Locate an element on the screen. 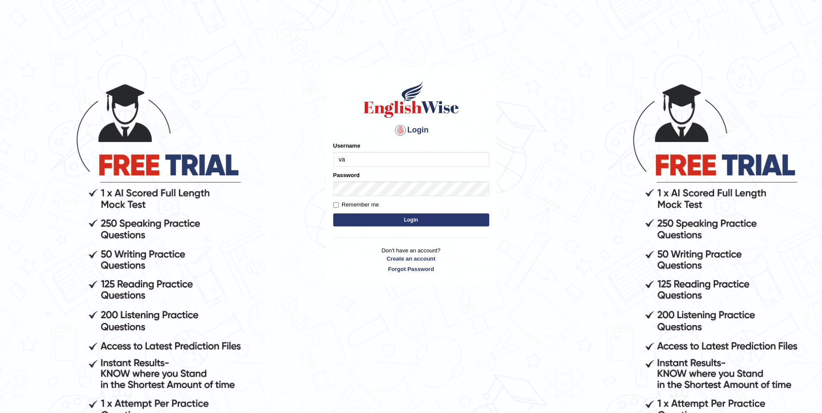  label: Password is located at coordinates (346, 175).